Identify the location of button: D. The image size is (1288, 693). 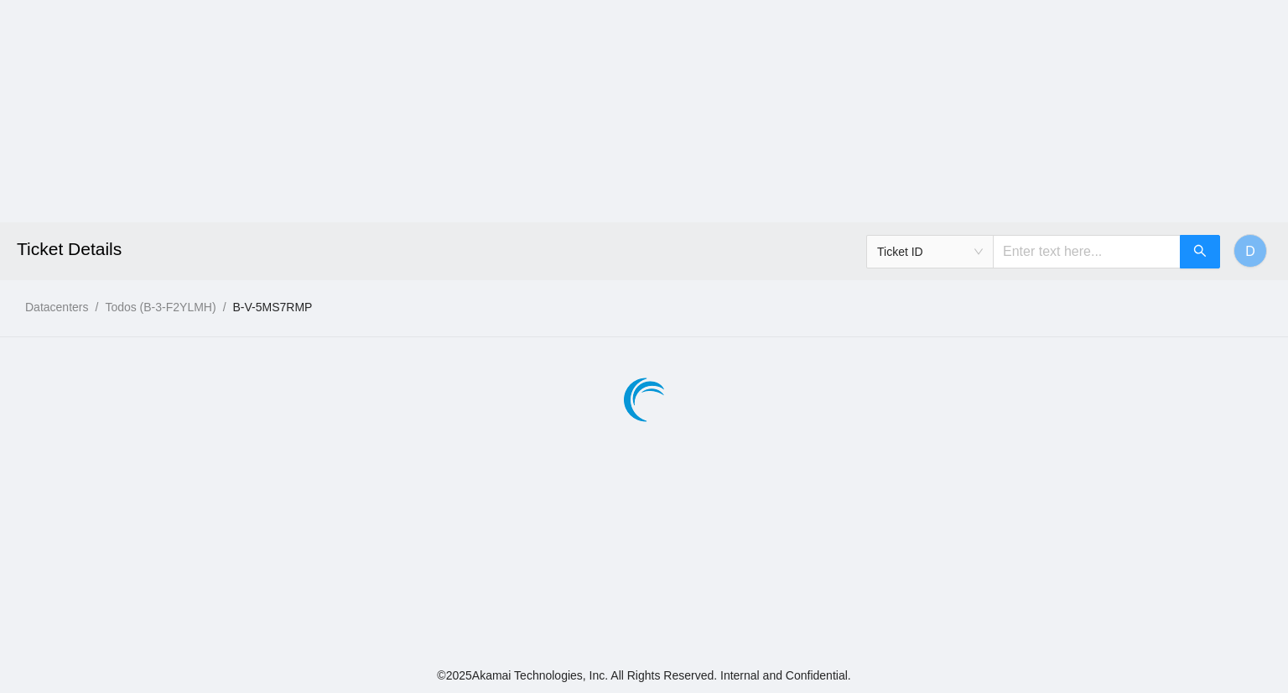
(1250, 251).